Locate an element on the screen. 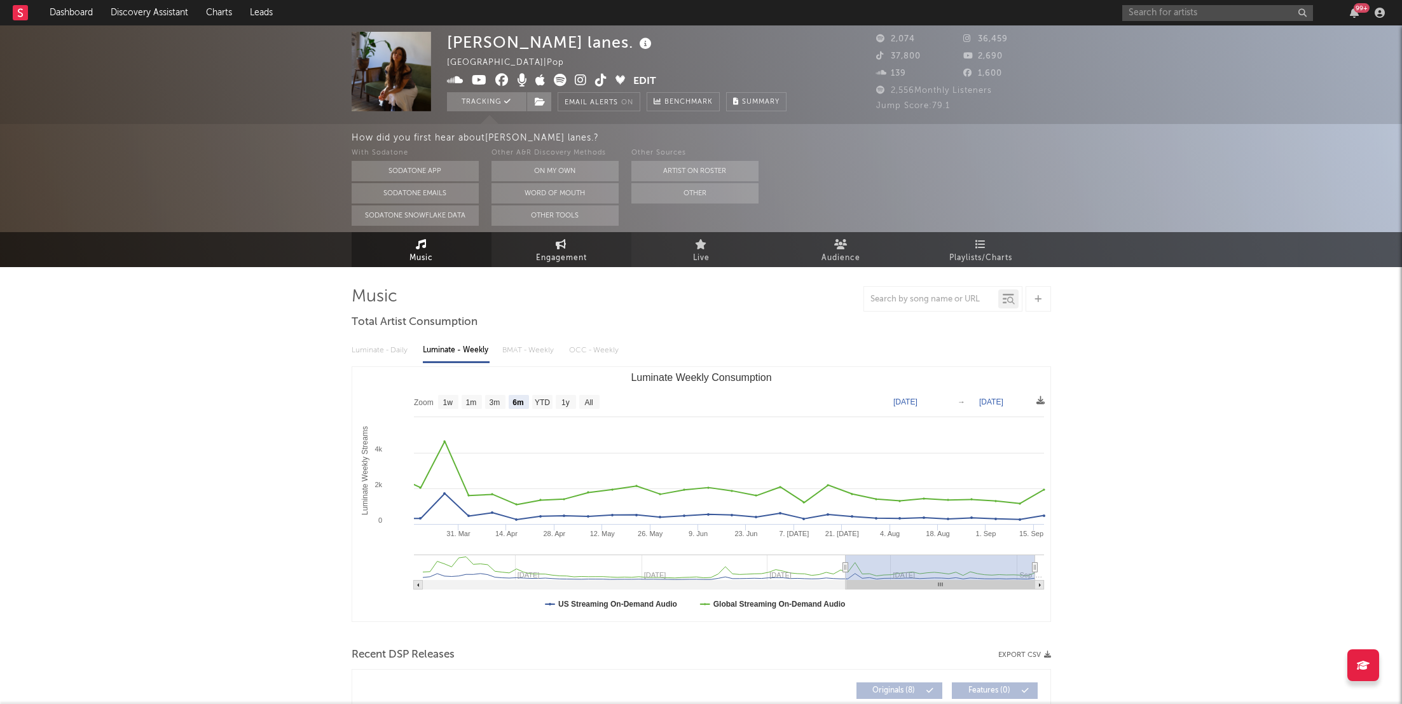 The image size is (1402, 704). button: On My Own is located at coordinates (555, 171).